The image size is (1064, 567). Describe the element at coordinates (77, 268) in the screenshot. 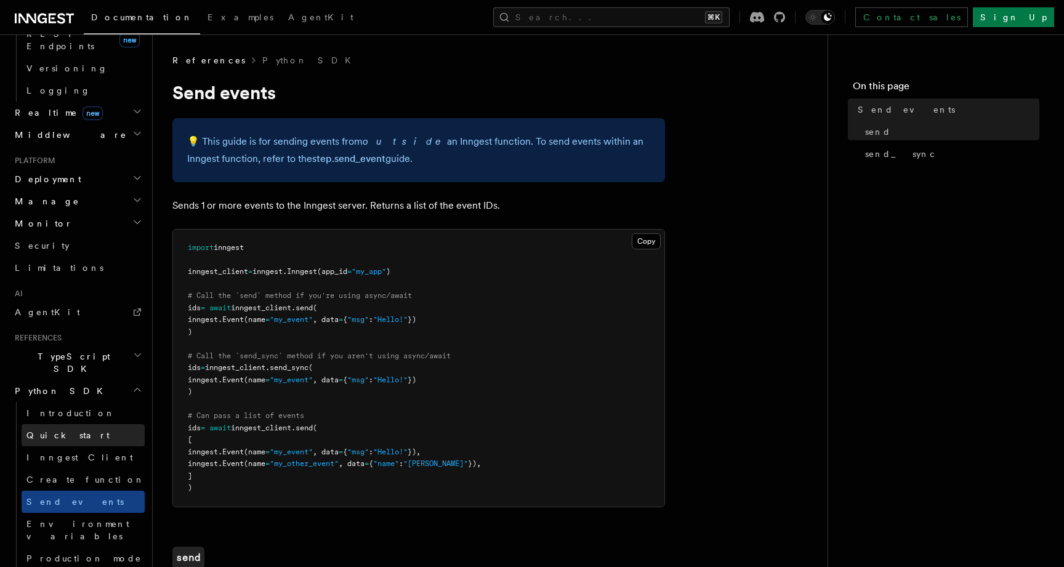

I see `a: Limitations` at that location.